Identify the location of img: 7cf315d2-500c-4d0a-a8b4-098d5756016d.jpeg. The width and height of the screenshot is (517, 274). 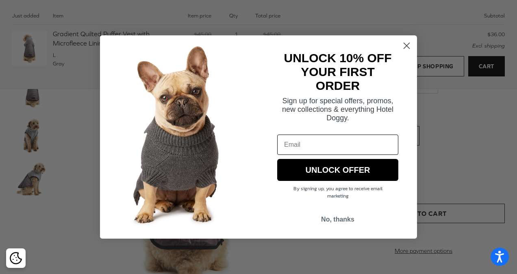
(179, 137).